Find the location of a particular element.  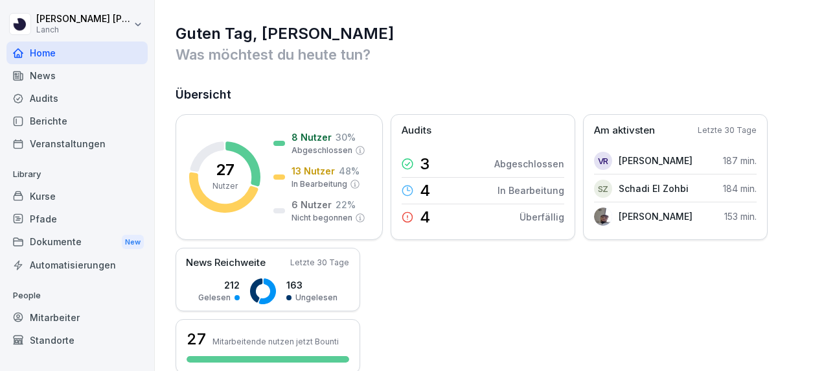

div: Automatisierungen is located at coordinates (77, 264).